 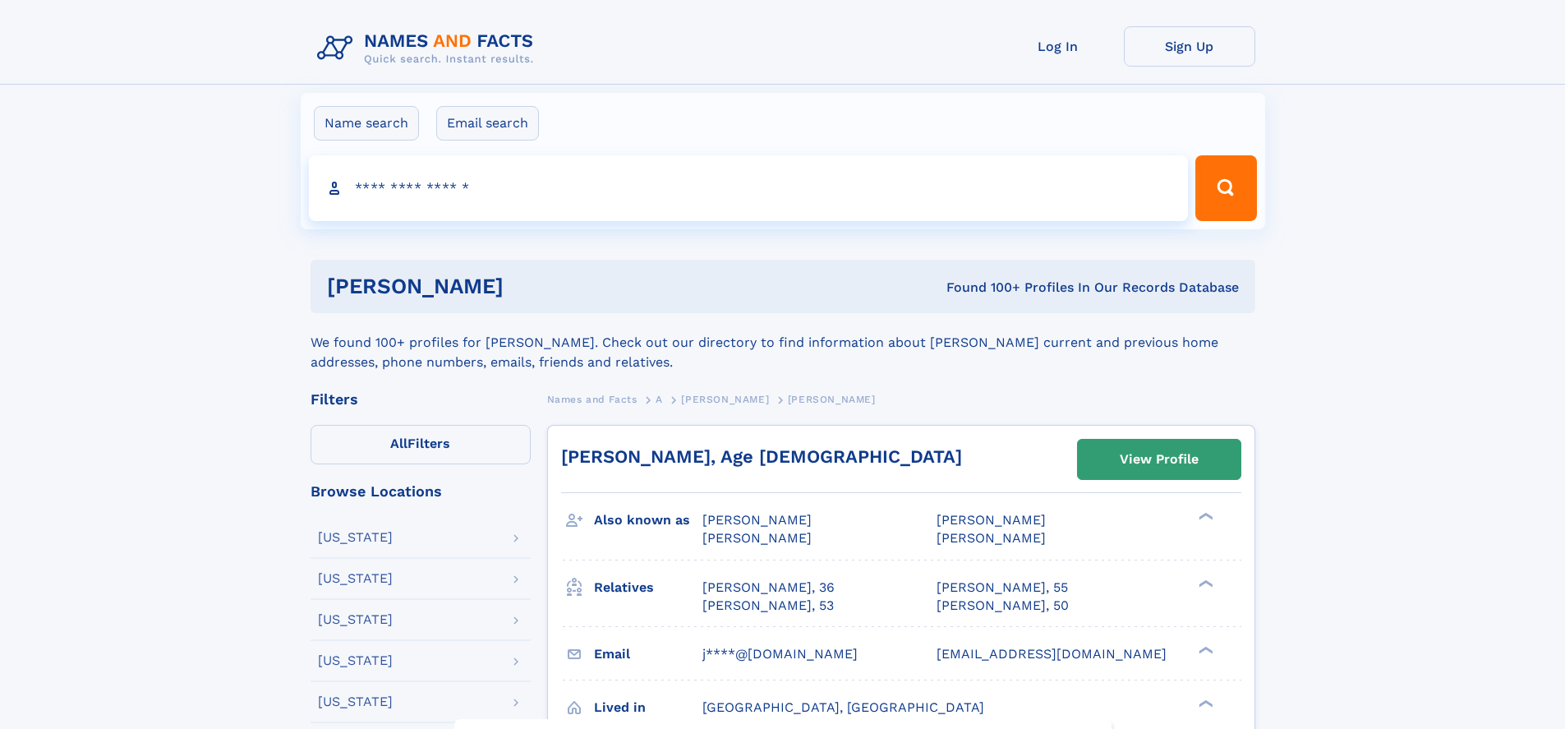 I want to click on input: search input, so click(x=748, y=188).